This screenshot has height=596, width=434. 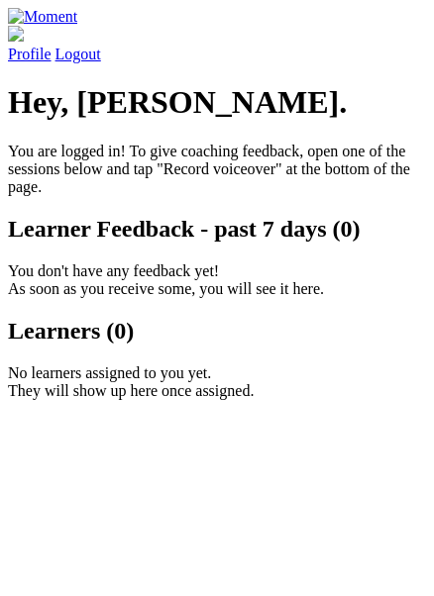 I want to click on p: You are logged in! To give coaching feedback, open one of the sessions below and tap "Record voic..., so click(x=217, y=169).